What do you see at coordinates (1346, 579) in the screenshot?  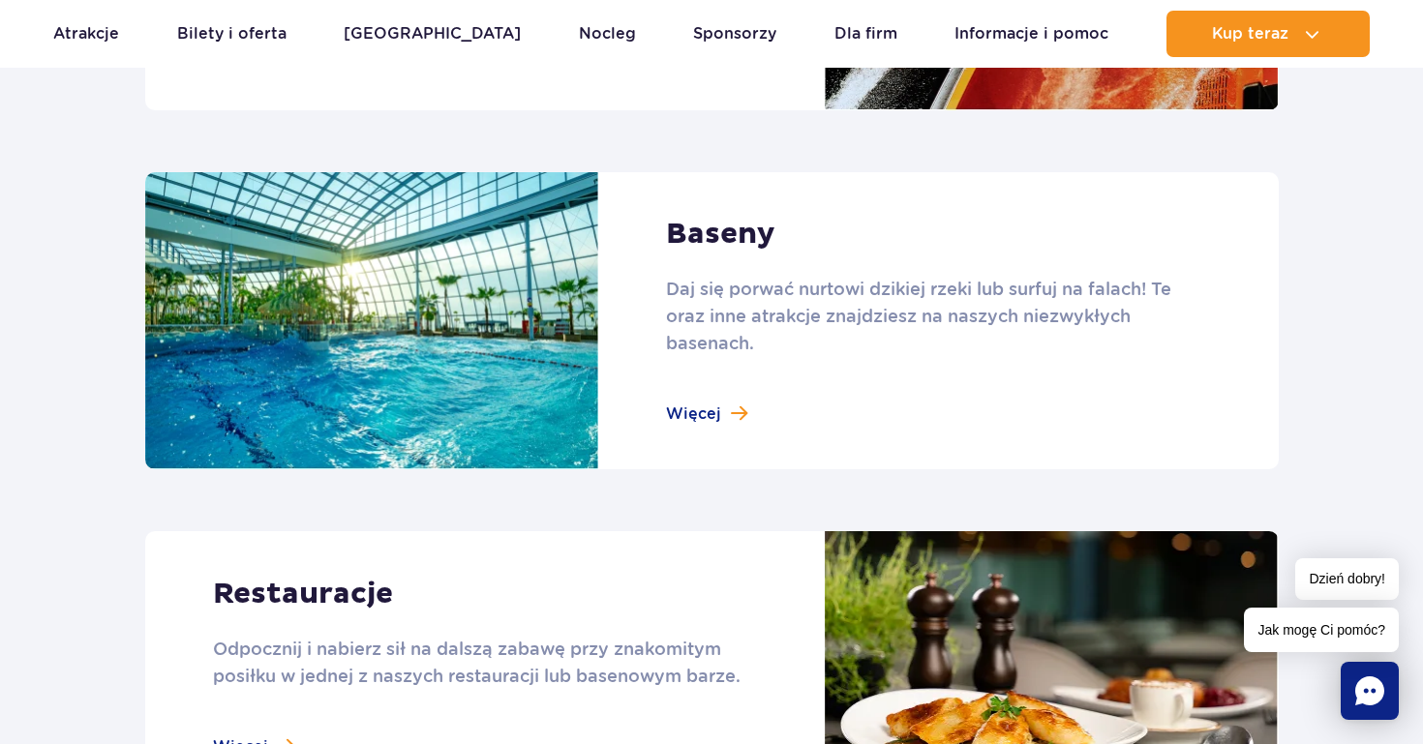 I see `span: Dzień dobry!` at bounding box center [1346, 579].